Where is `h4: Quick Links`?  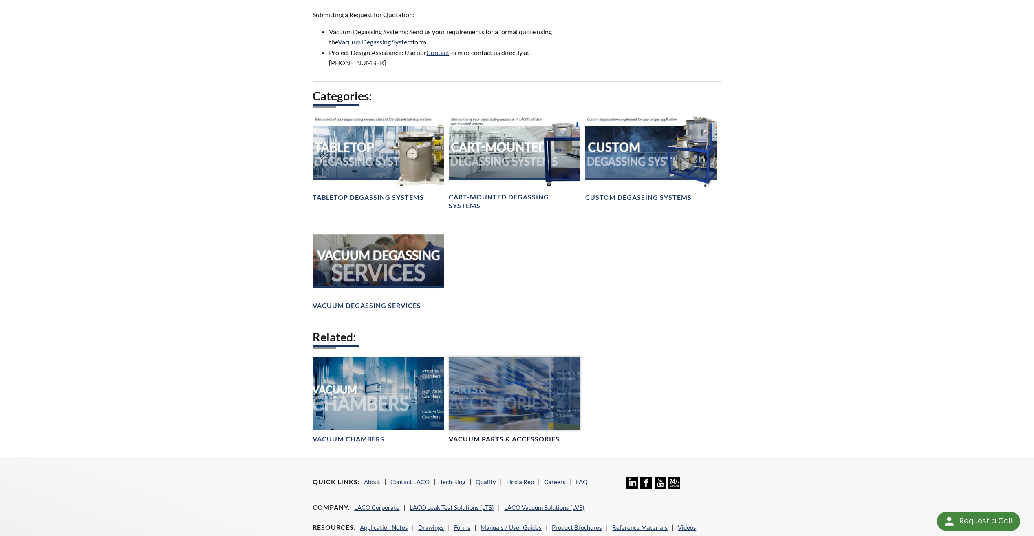
h4: Quick Links is located at coordinates (336, 481).